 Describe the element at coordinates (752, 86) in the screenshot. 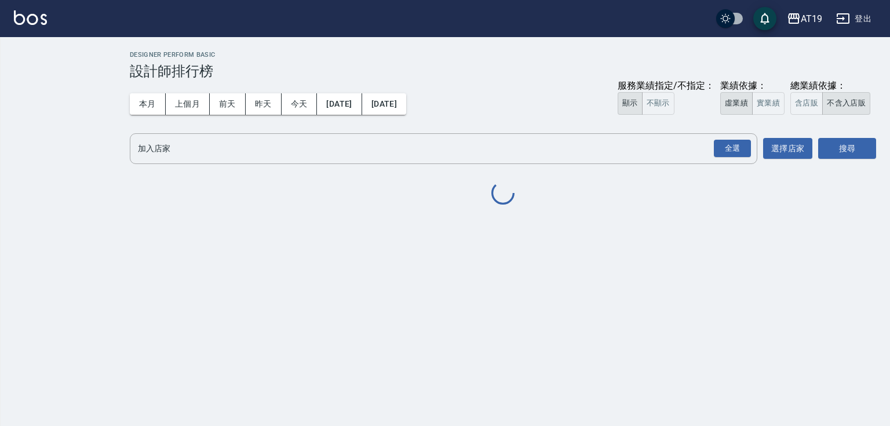

I see `div: 業績依據：` at that location.